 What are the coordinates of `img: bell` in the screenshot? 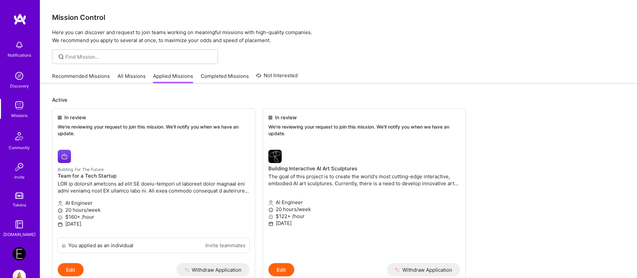 It's located at (19, 45).